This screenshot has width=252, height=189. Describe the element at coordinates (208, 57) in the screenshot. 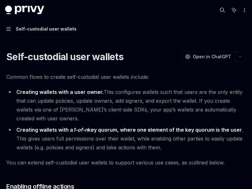

I see `button: Open in ChatGPT` at that location.